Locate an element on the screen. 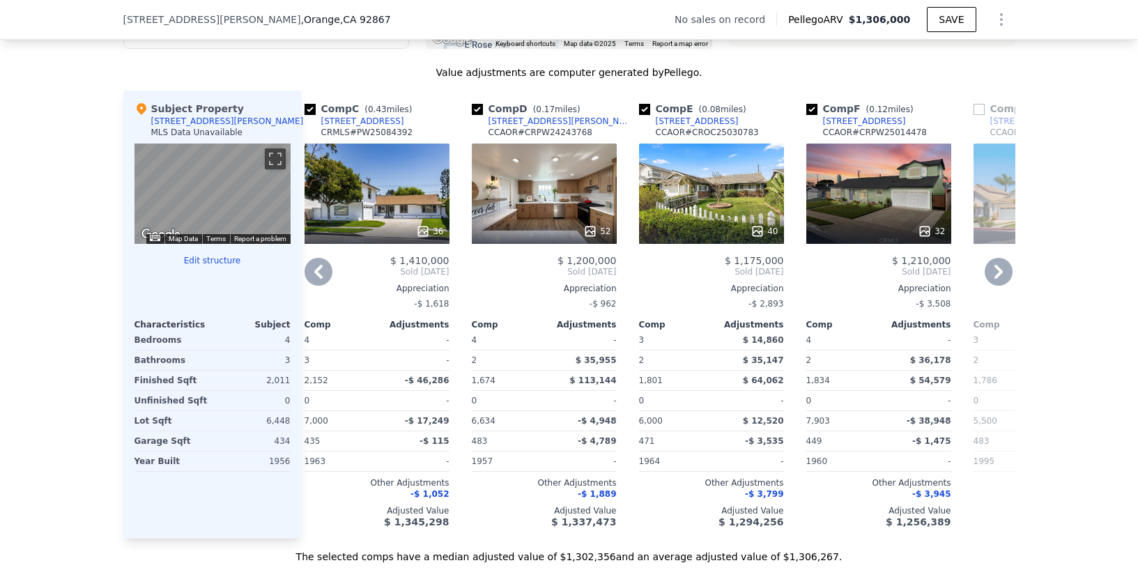 This screenshot has width=1138, height=586. button: Show Options is located at coordinates (1001, 20).